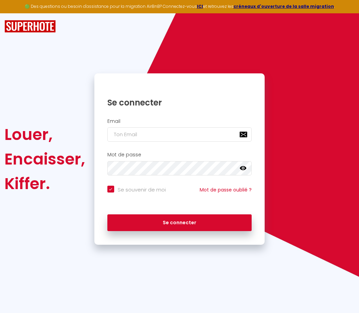 This screenshot has height=313, width=359. What do you see at coordinates (179, 223) in the screenshot?
I see `button: Se connecter` at bounding box center [179, 223].